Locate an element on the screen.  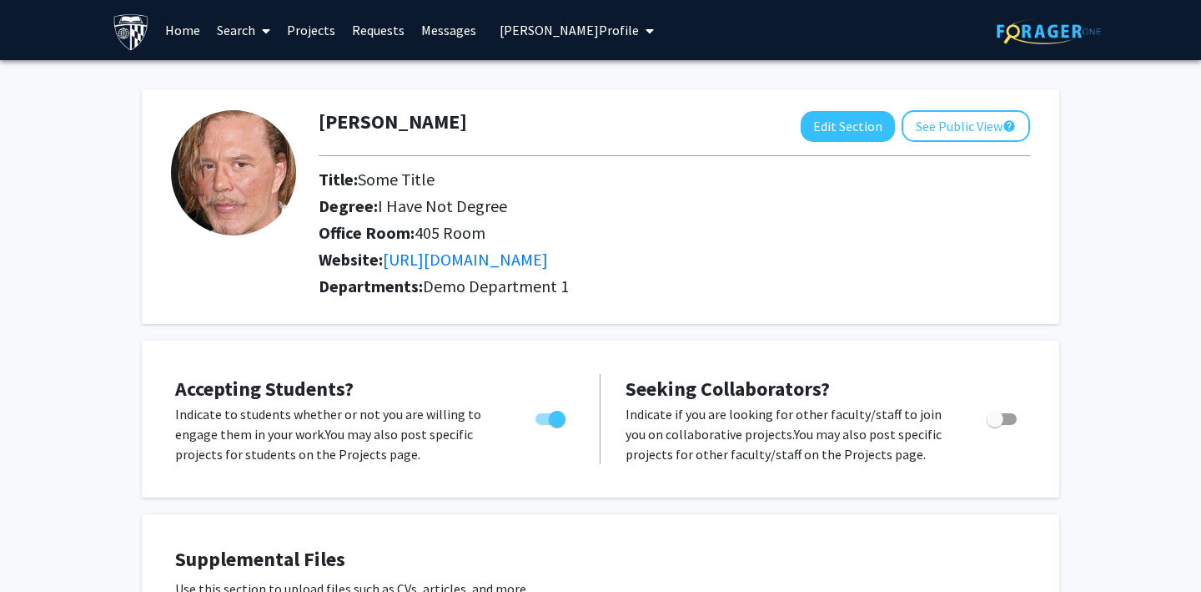
span: I Have Not Degree is located at coordinates (442, 205).